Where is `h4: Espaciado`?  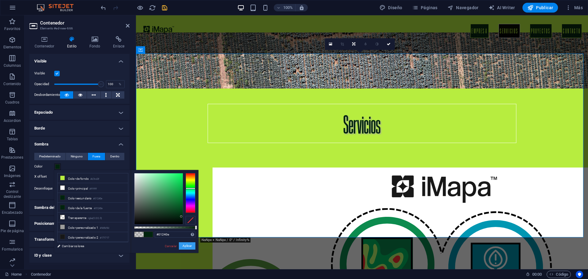 h4: Espaciado is located at coordinates (79, 112).